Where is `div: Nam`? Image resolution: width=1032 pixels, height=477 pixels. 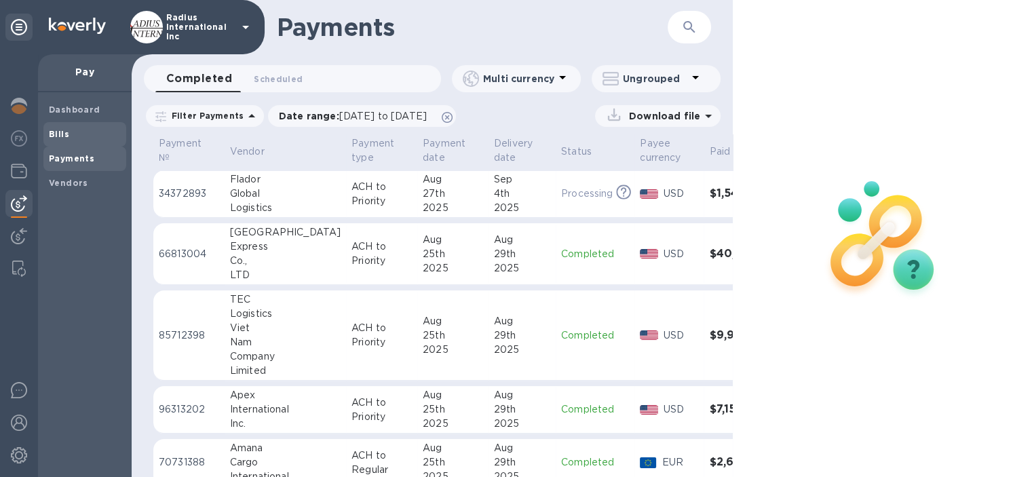
div: Nam is located at coordinates (285, 342).